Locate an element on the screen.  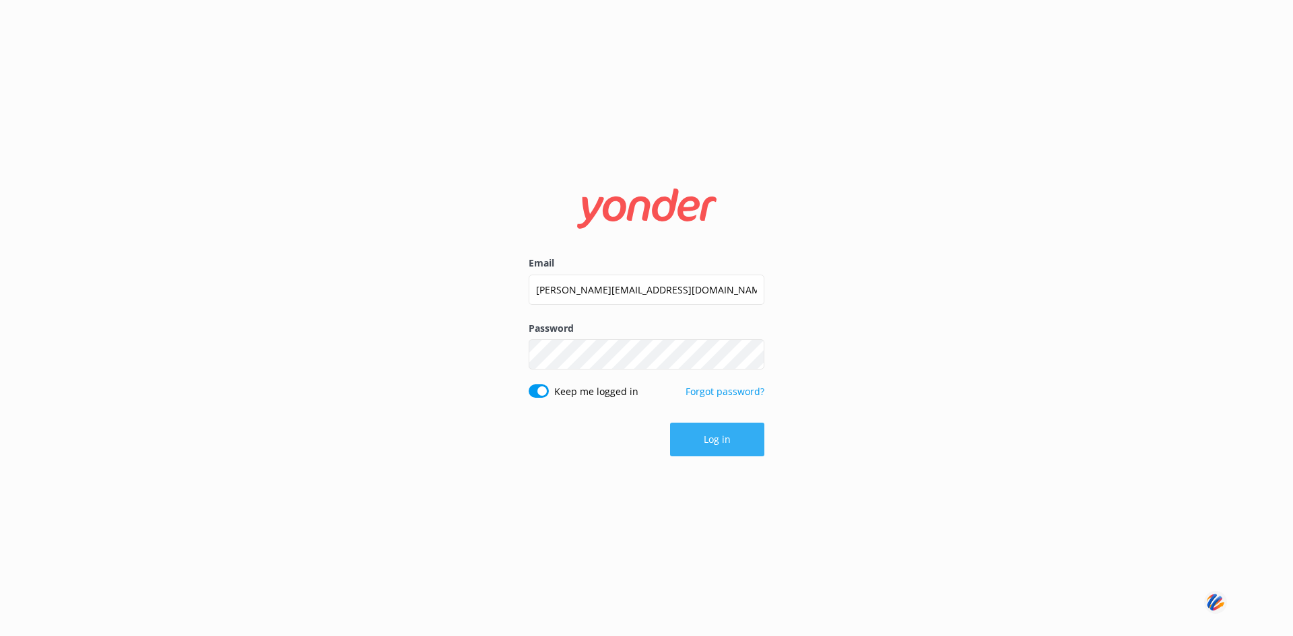
button: Show password is located at coordinates (751, 355).